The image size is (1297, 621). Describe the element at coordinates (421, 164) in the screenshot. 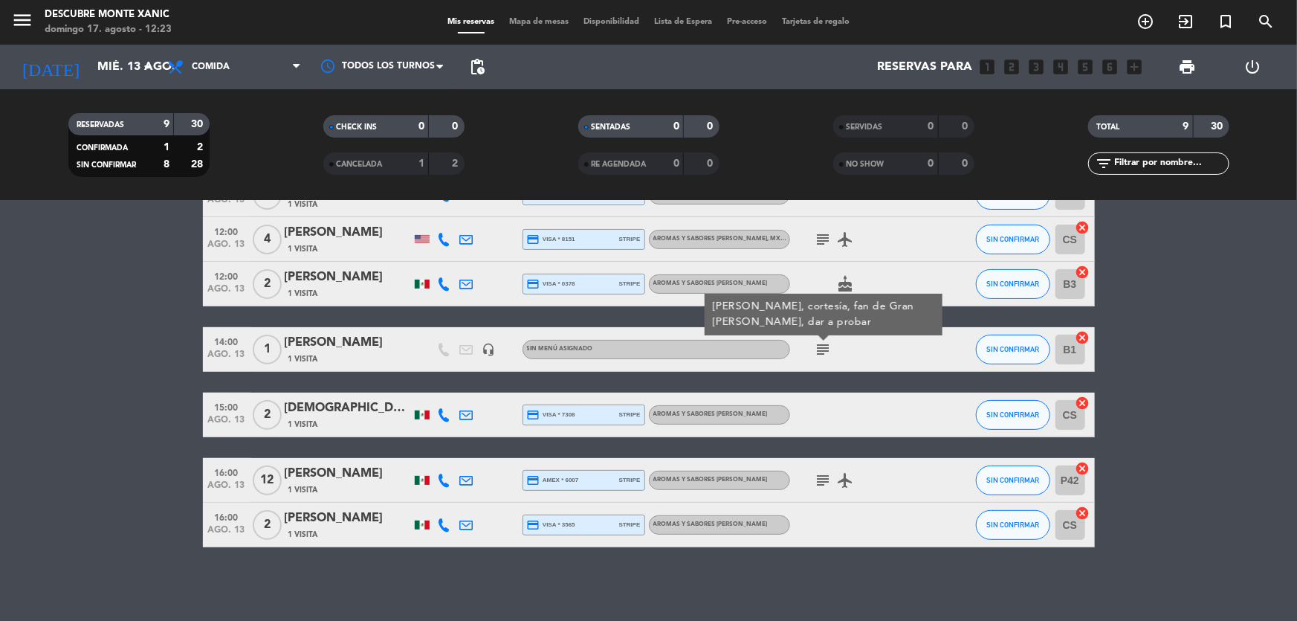

I see `strong: 1` at that location.